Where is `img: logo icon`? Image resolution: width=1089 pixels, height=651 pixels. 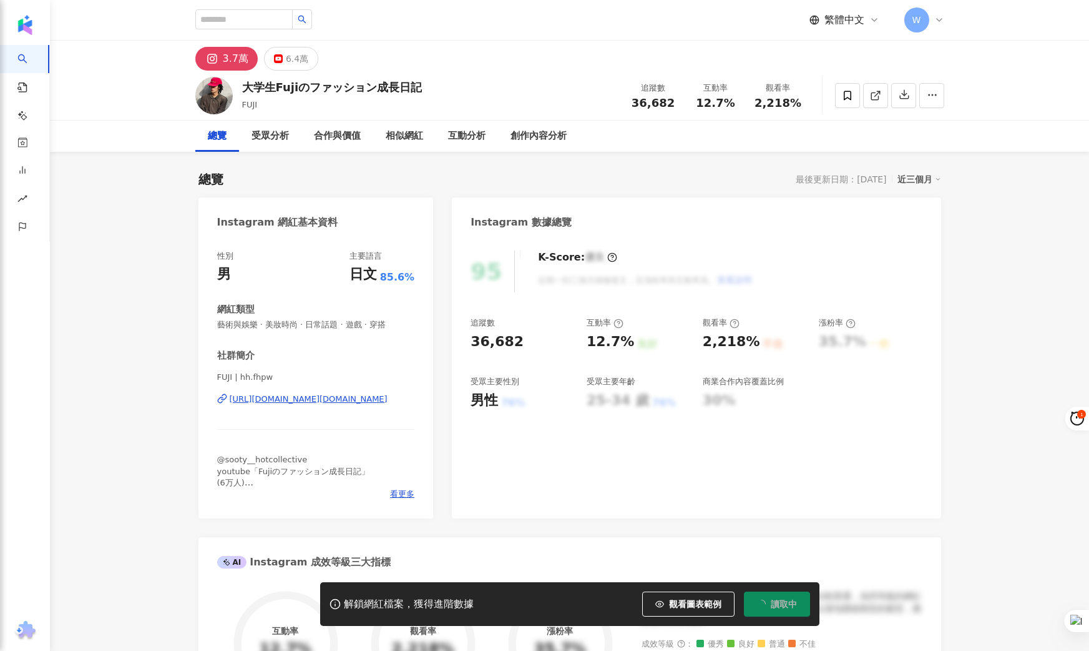
img: logo icon is located at coordinates (25, 25).